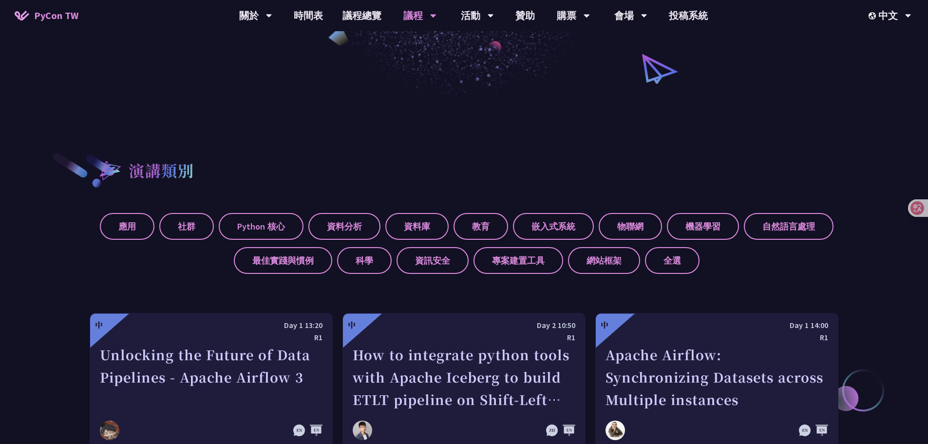  Describe the element at coordinates (716, 325) in the screenshot. I see `div: Day 1 14:00` at that location.